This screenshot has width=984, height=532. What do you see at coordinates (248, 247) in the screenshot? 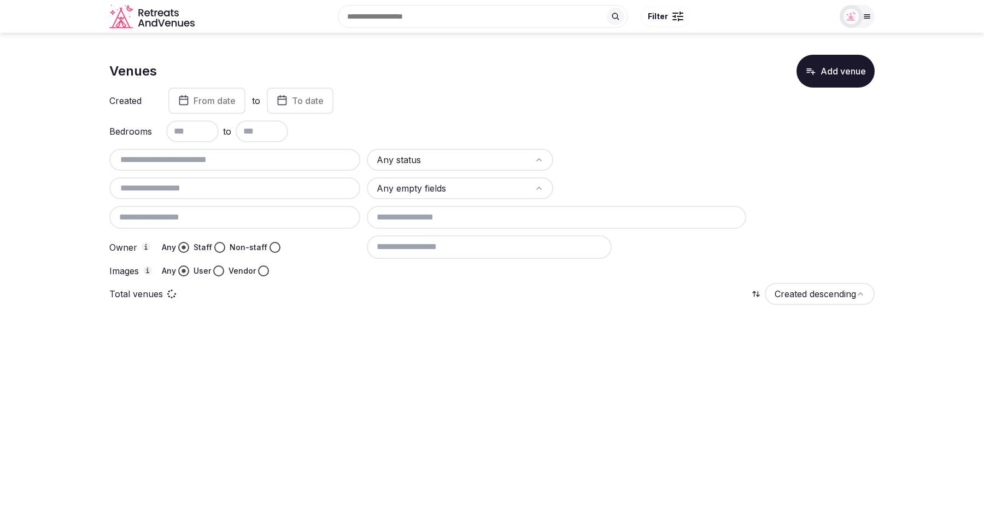
I see `label: Non-staff` at bounding box center [248, 247].